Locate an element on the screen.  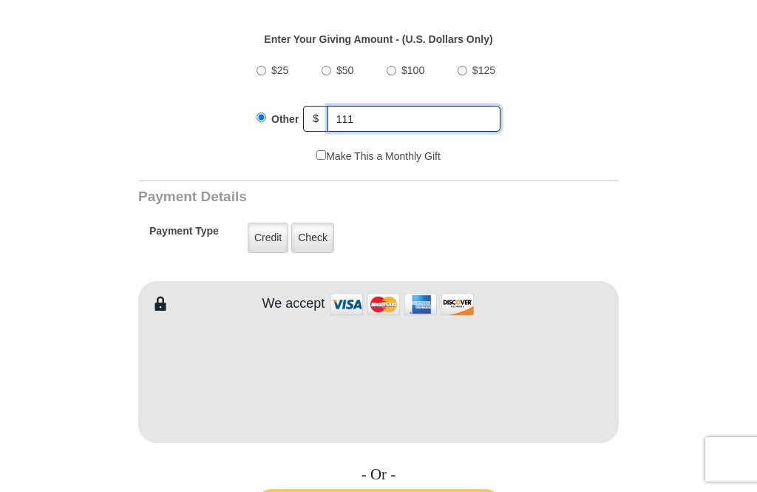
strong: Enter Your Giving Amount - (U.S. Dollars Only) is located at coordinates (378, 39).